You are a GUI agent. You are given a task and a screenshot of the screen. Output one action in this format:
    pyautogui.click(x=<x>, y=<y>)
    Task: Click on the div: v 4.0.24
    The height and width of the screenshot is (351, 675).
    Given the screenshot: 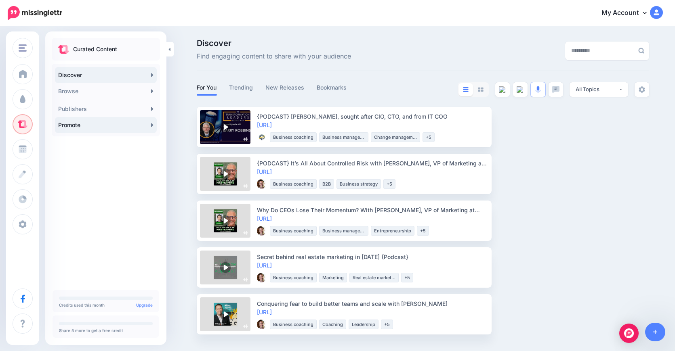 What is the action you would take?
    pyautogui.click(x=31, y=16)
    